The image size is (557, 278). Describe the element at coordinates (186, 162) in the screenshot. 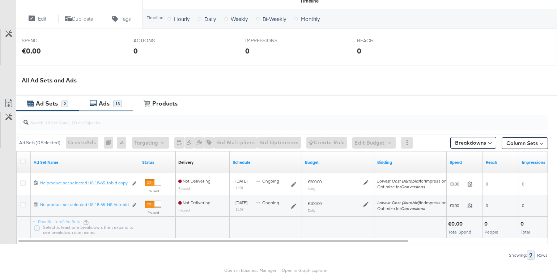

I see `div: Delivery` at that location.